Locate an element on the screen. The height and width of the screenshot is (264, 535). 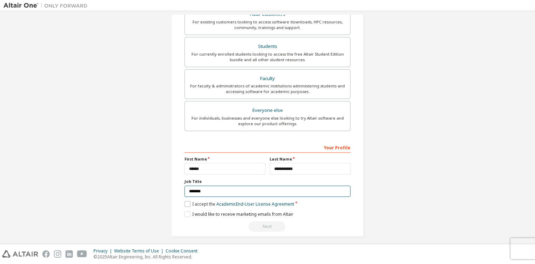
label: Job Title is located at coordinates (267, 182).